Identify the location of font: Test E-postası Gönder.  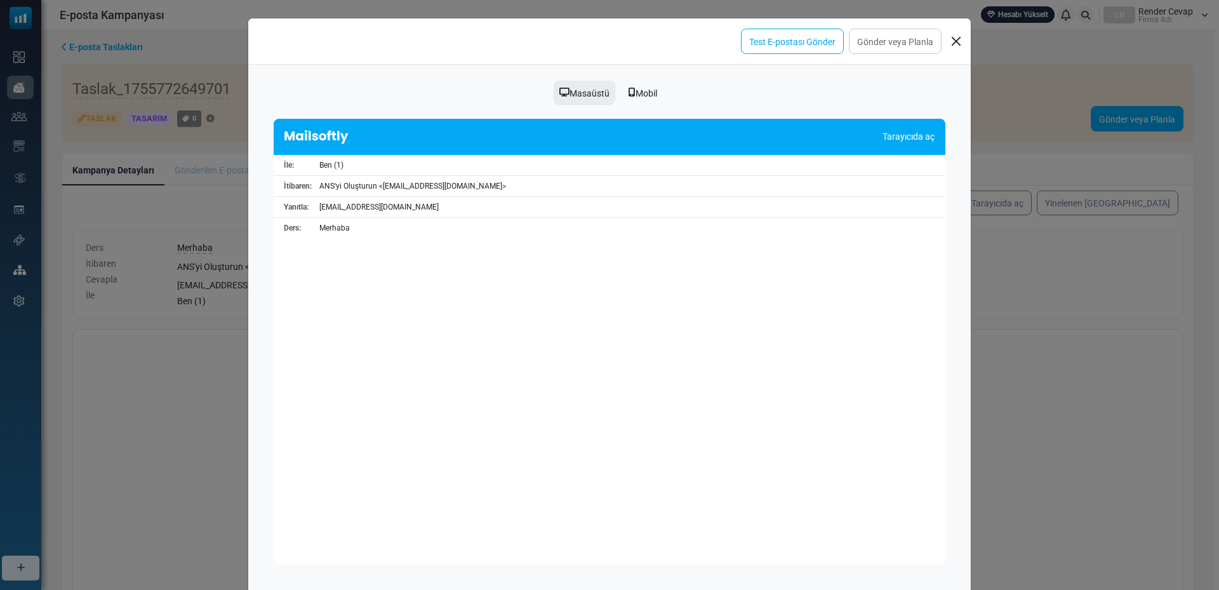
(792, 42).